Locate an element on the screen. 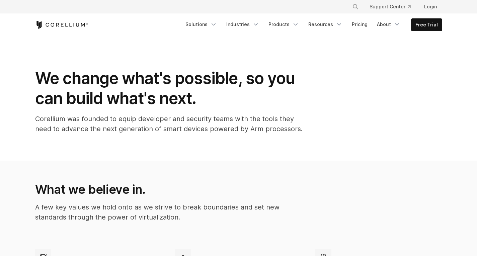  a: Pricing is located at coordinates (360, 24).